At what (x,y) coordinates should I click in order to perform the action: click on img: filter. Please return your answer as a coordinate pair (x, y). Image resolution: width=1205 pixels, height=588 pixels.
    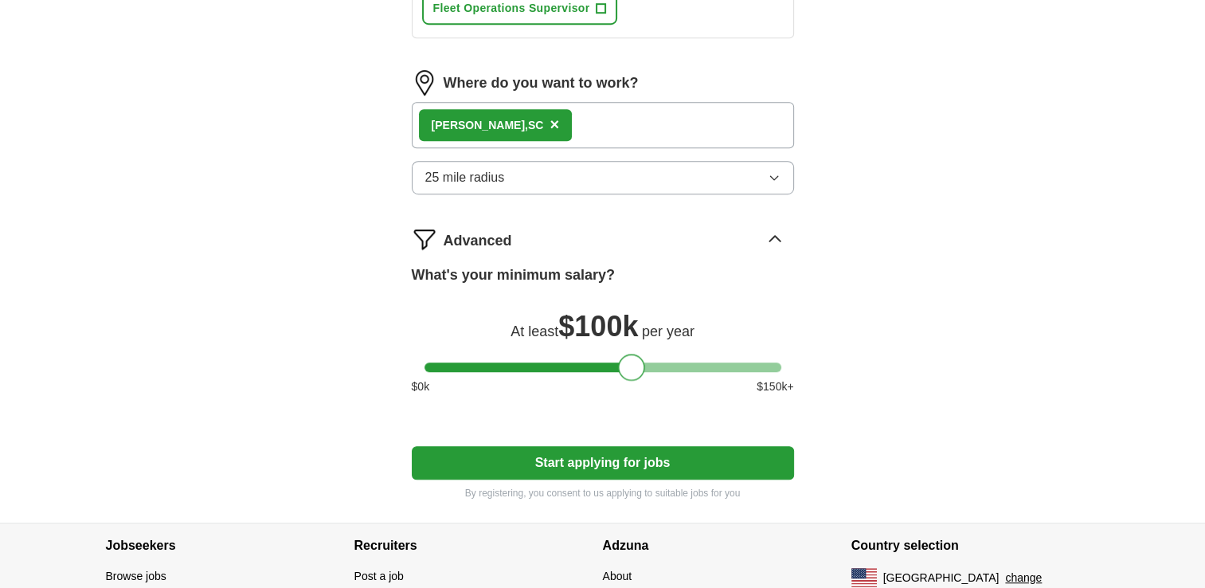
    Looking at the image, I should click on (424, 239).